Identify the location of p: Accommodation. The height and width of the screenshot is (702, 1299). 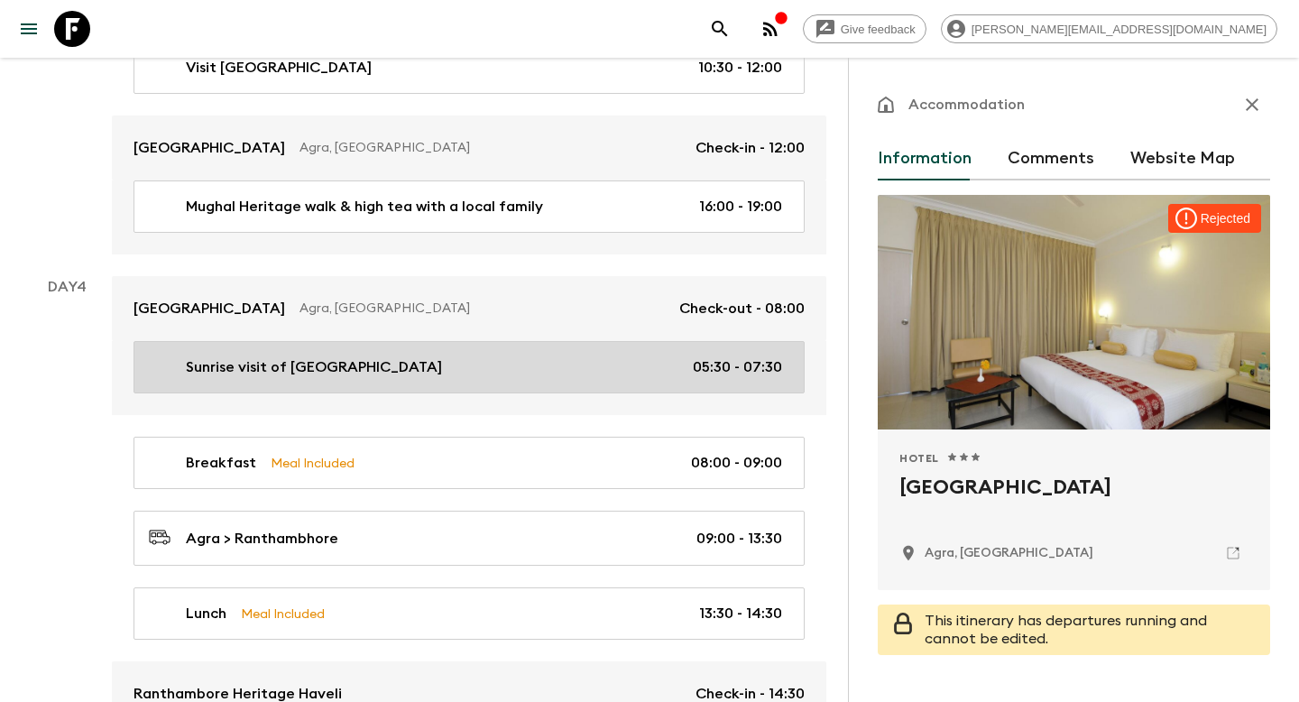
(966, 105).